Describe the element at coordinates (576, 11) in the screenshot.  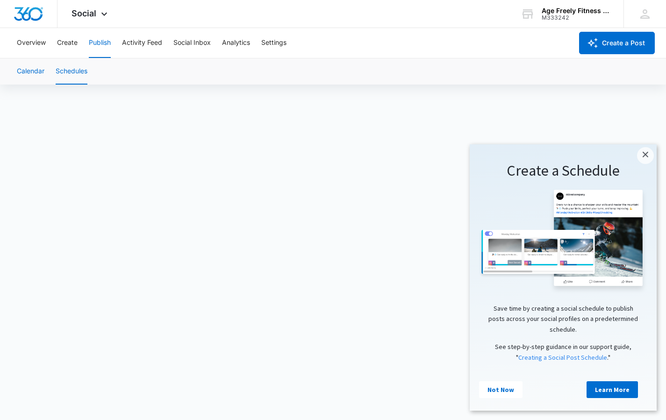
I see `div: account name` at that location.